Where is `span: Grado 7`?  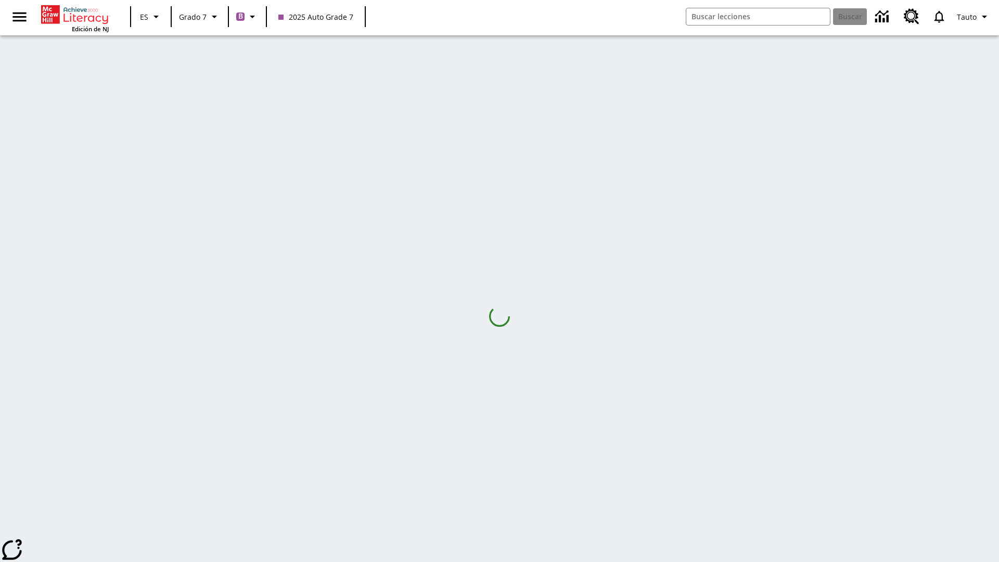 span: Grado 7 is located at coordinates (192, 17).